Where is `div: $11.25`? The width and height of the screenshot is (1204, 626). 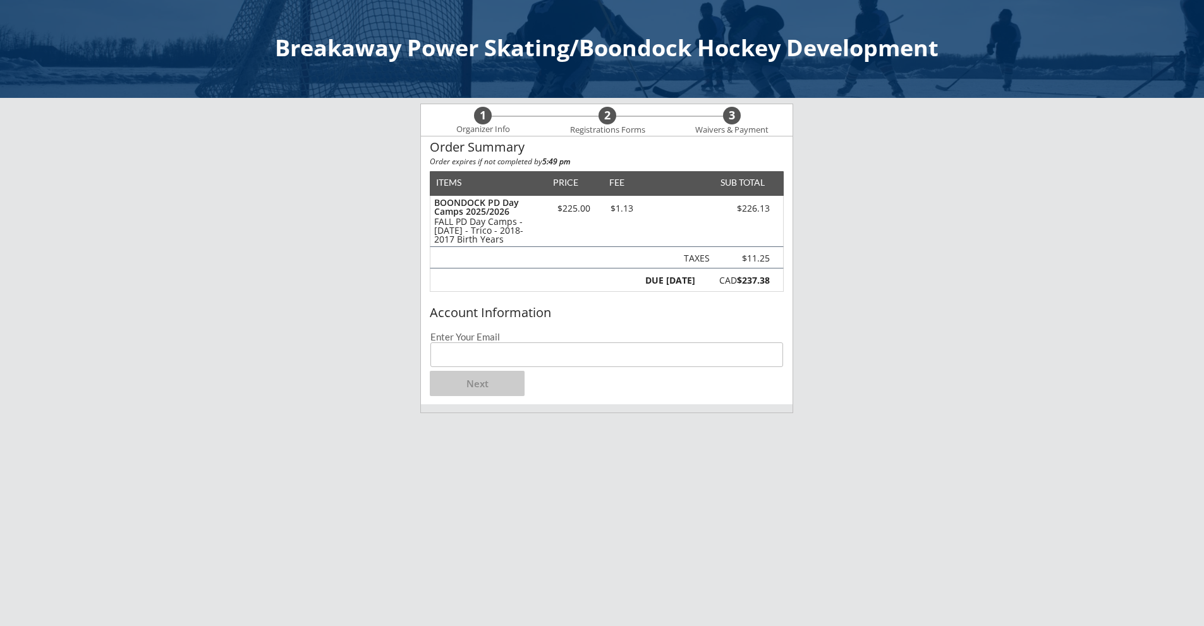
div: $11.25 is located at coordinates (745, 259).